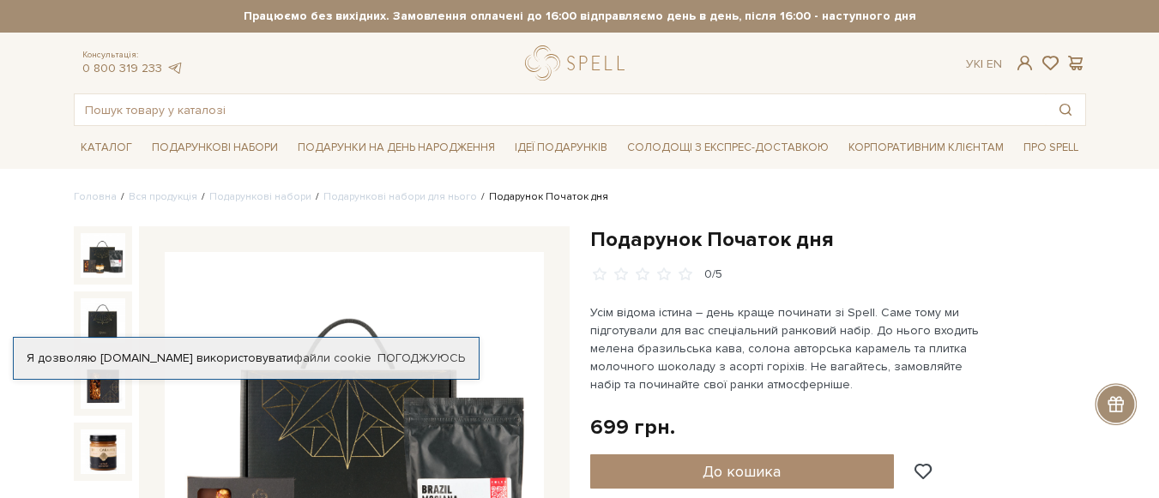 The image size is (1159, 498). I want to click on a: telegram, so click(175, 68).